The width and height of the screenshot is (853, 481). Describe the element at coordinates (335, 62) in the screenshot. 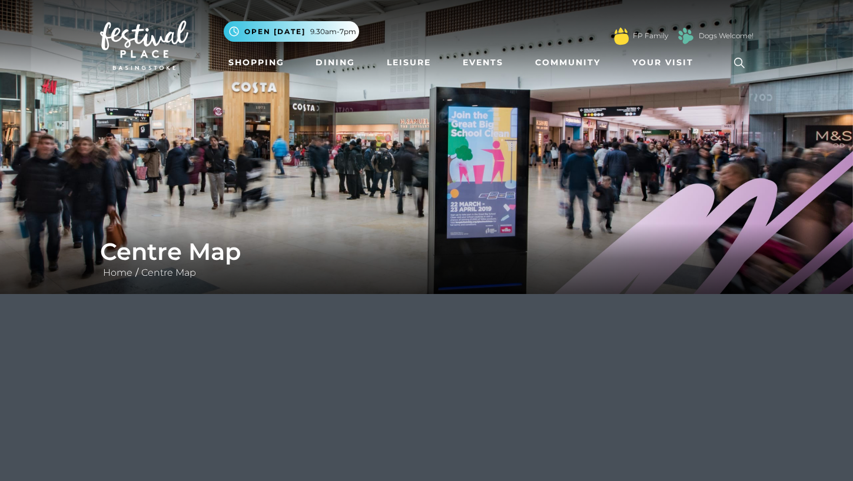

I see `a: Dining` at that location.